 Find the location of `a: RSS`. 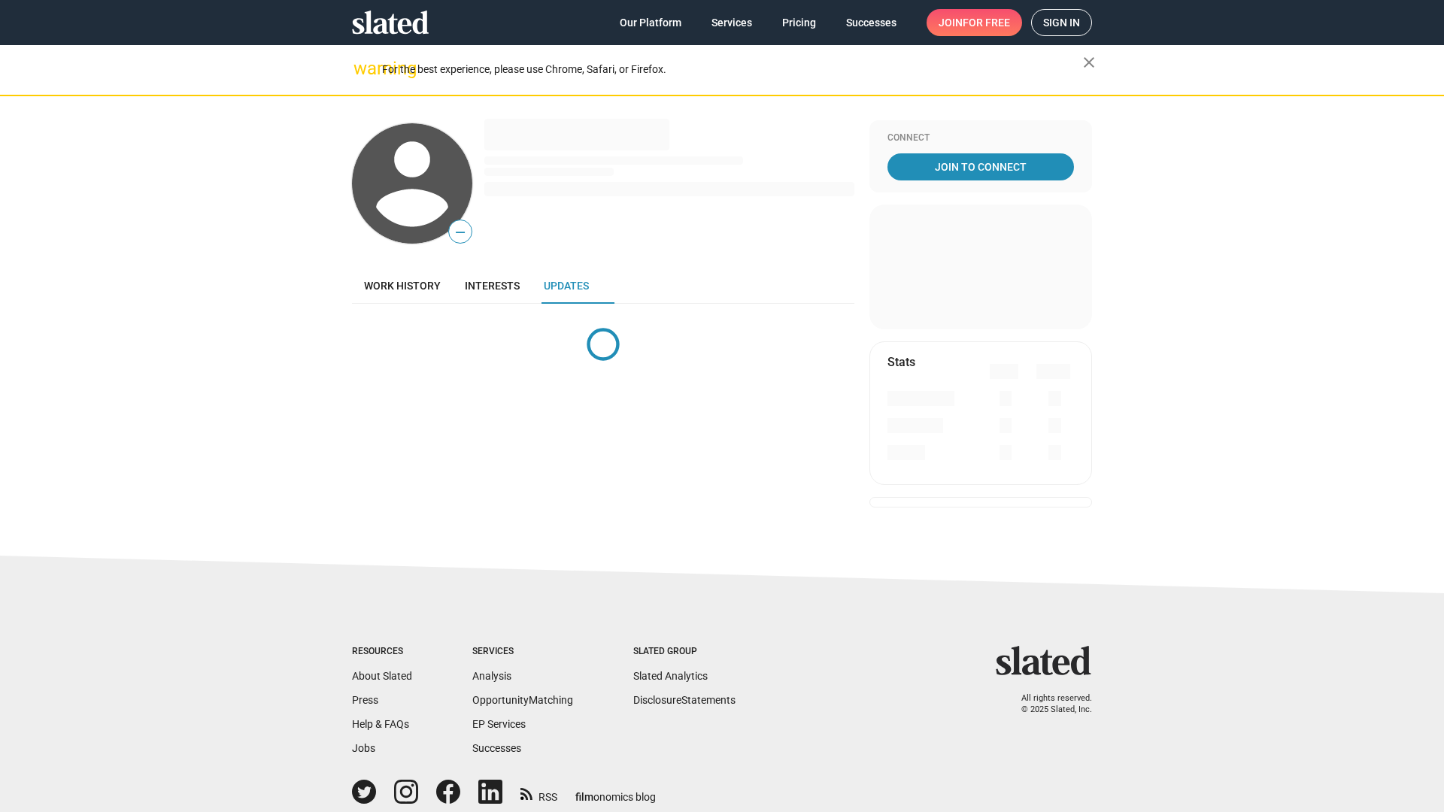

a: RSS is located at coordinates (538, 792).